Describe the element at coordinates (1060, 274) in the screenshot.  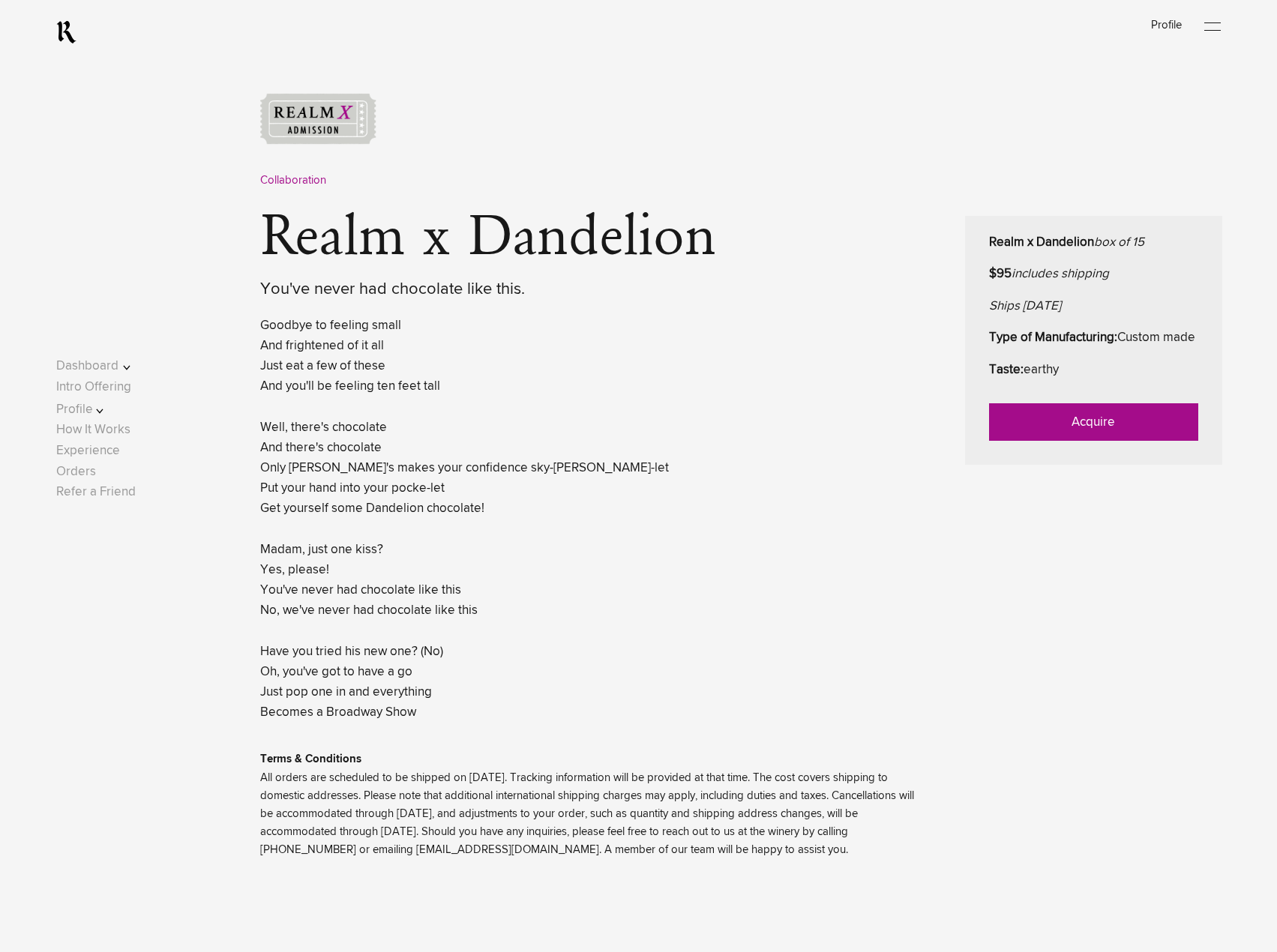
I see `em: includes shipping` at that location.